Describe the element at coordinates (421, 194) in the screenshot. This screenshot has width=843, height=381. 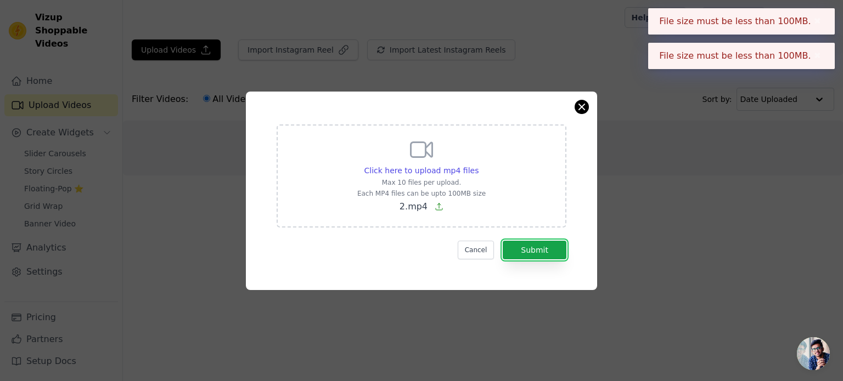
I see `p: Each MP4 files can be upto 100MB size` at that location.